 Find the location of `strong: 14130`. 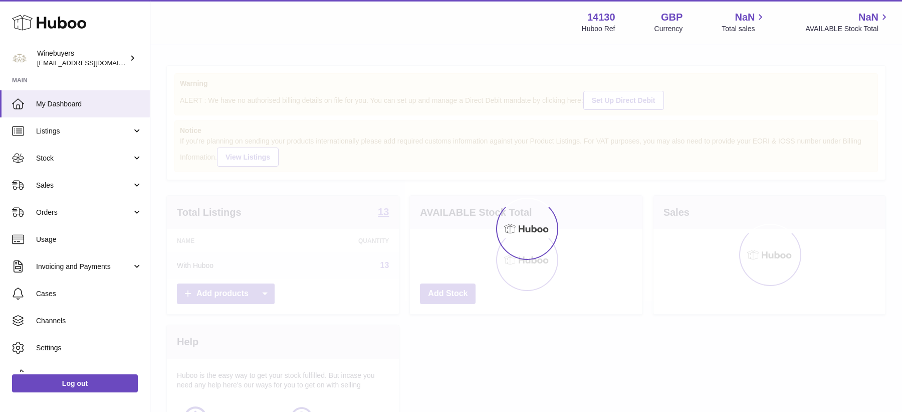

strong: 14130 is located at coordinates (601, 17).